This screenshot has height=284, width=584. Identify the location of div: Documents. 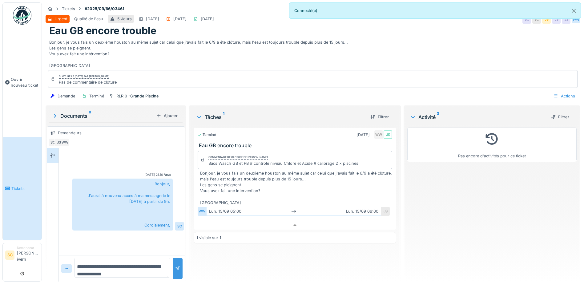
(103, 116).